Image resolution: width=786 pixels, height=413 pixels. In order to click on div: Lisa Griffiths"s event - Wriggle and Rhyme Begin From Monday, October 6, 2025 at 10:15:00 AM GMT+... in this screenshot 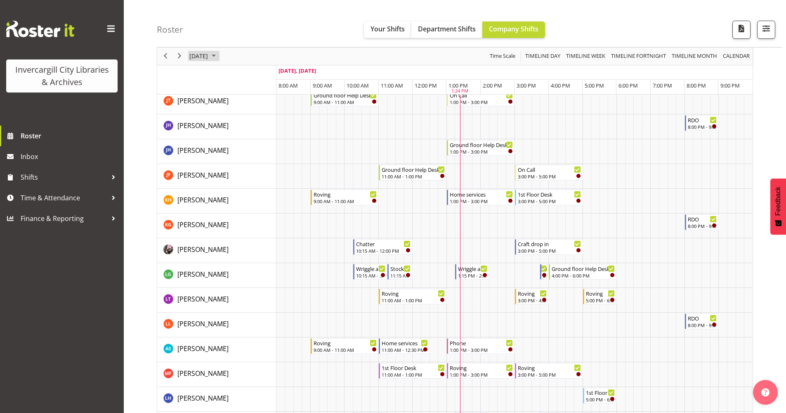, I will do `click(370, 272)`.